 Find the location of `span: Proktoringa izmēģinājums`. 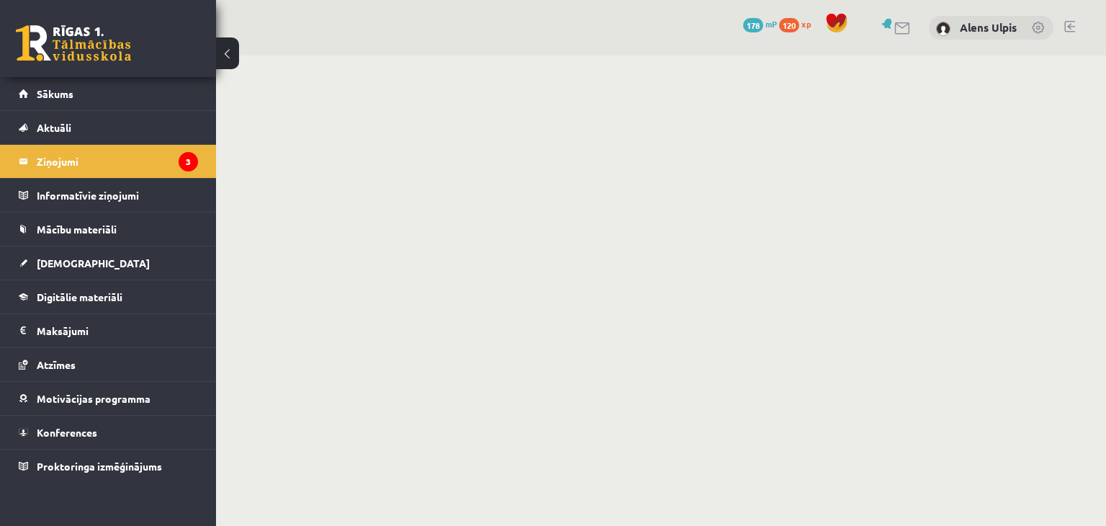

span: Proktoringa izmēģinājums is located at coordinates (99, 466).